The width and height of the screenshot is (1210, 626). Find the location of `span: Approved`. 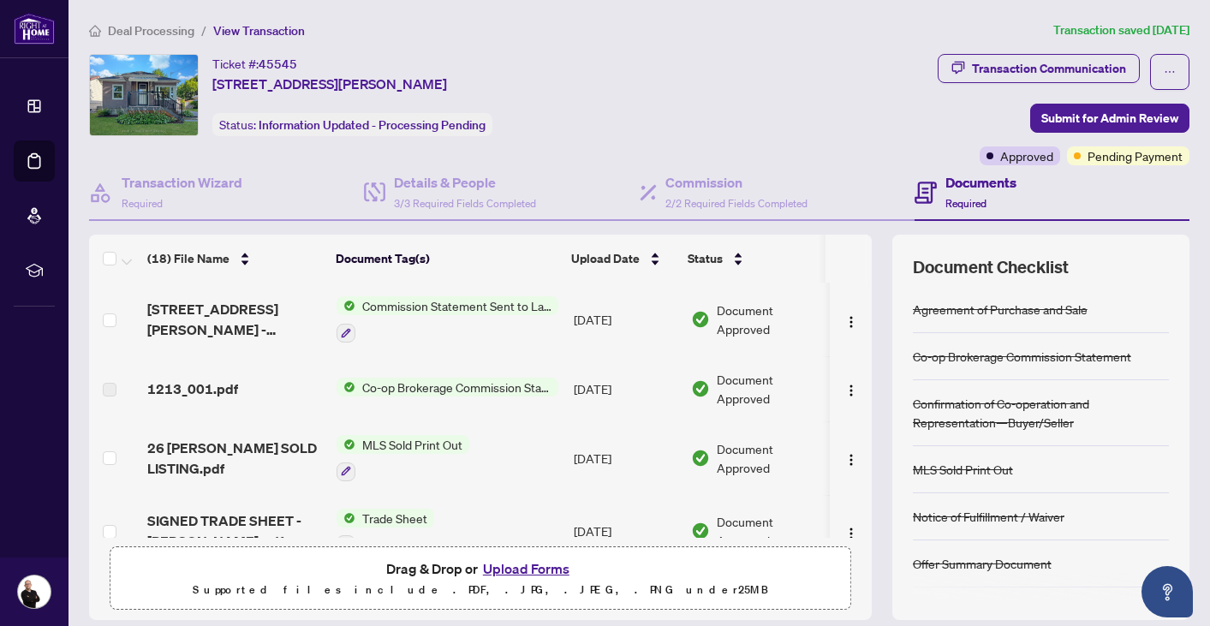

span: Approved is located at coordinates (1027, 156).